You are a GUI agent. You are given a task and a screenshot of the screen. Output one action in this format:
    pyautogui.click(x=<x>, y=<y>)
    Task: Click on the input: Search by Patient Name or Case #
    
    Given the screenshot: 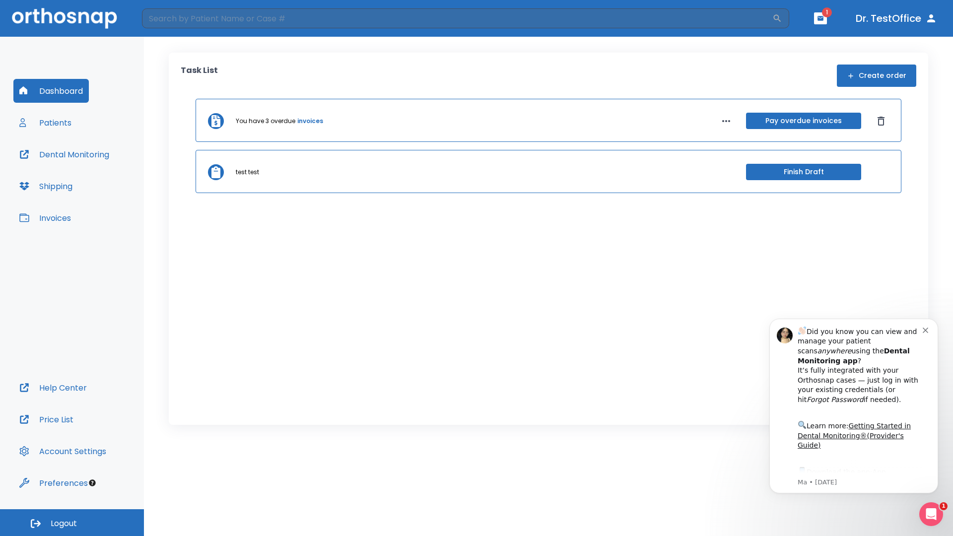 What is the action you would take?
    pyautogui.click(x=457, y=18)
    